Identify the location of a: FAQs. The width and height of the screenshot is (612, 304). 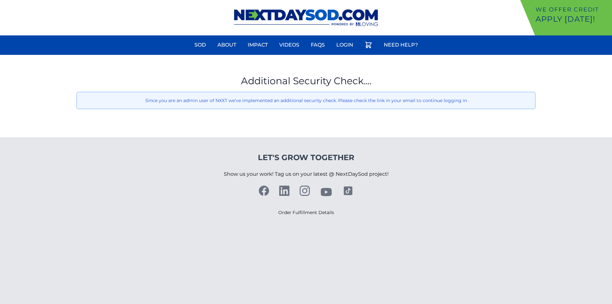
(318, 45).